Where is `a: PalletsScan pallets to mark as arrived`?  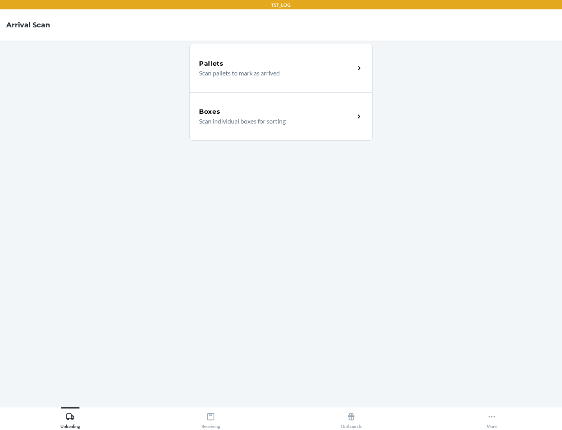
a: PalletsScan pallets to mark as arrived is located at coordinates (281, 68).